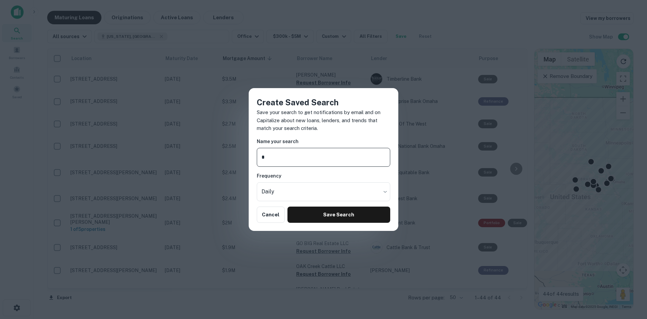  Describe the element at coordinates (324, 120) in the screenshot. I see `p: Save your search to get notifications by email and on Capitalize about new loans, lenders, and tr...` at that location.